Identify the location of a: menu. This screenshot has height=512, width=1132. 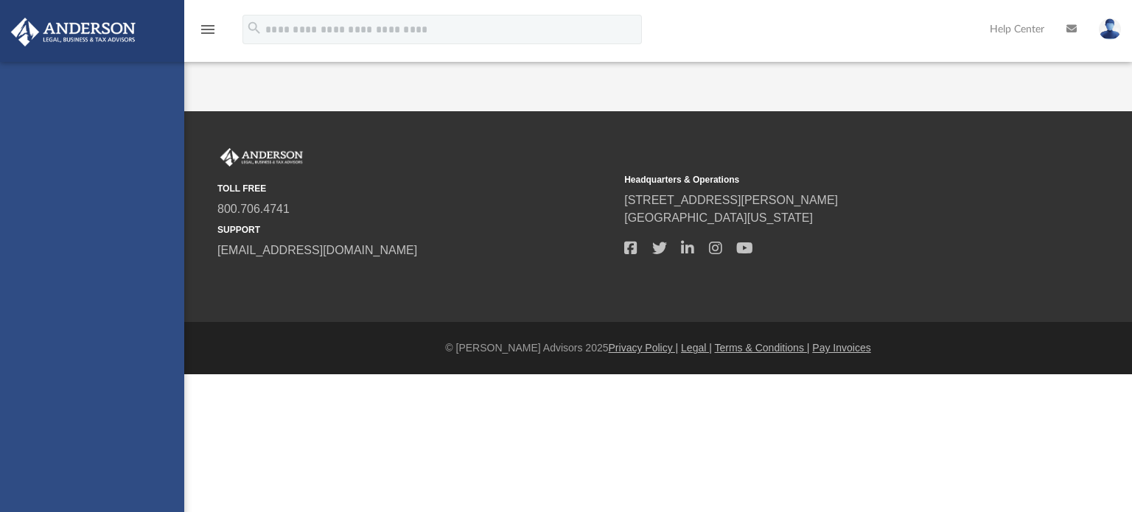
(208, 33).